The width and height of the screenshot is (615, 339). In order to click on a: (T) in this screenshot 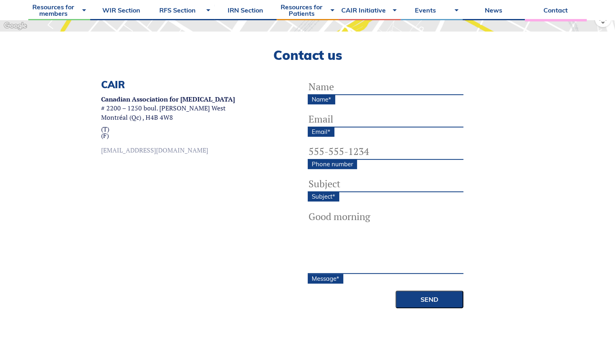, I will do `click(168, 129)`.